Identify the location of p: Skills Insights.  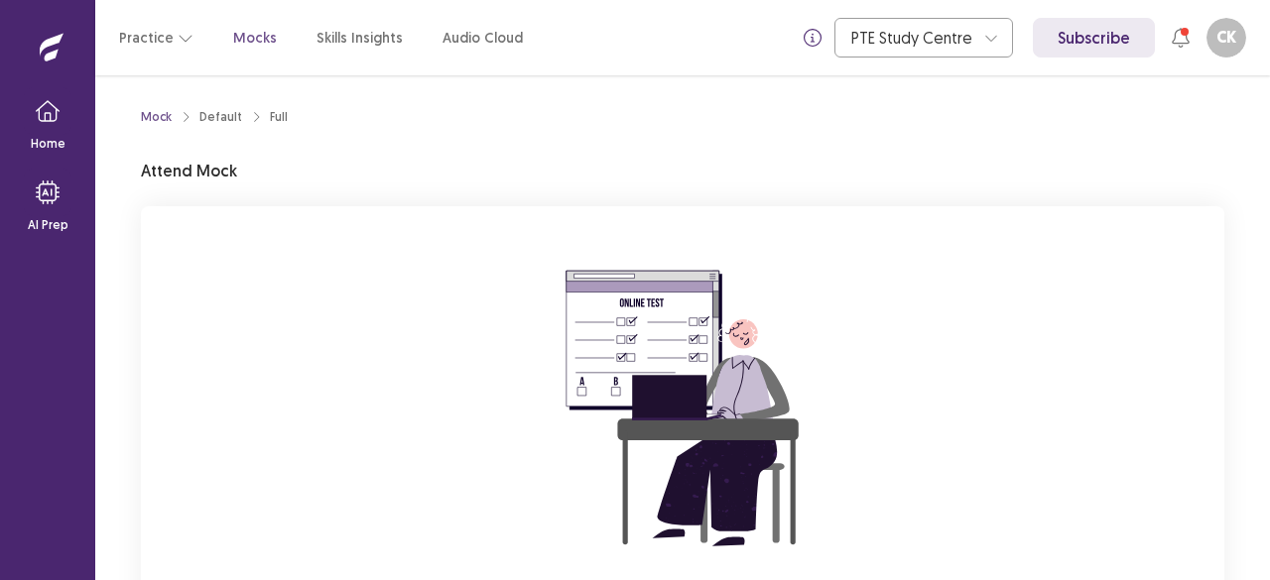
(359, 38).